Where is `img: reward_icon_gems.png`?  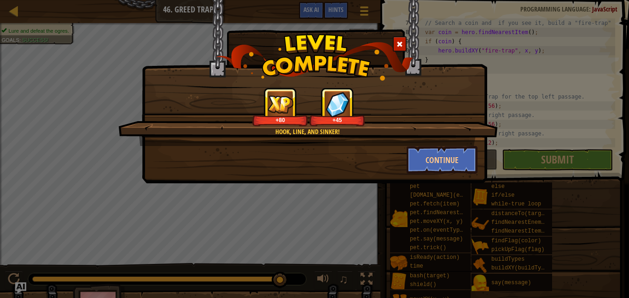
img: reward_icon_gems.png is located at coordinates (337, 104).